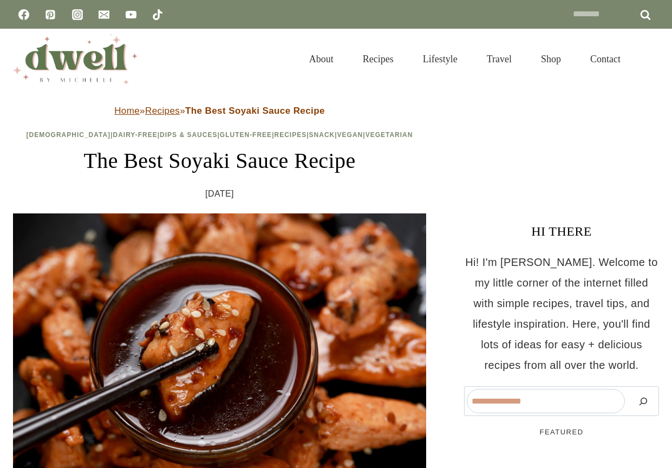  I want to click on h5: FEATURED, so click(562, 432).